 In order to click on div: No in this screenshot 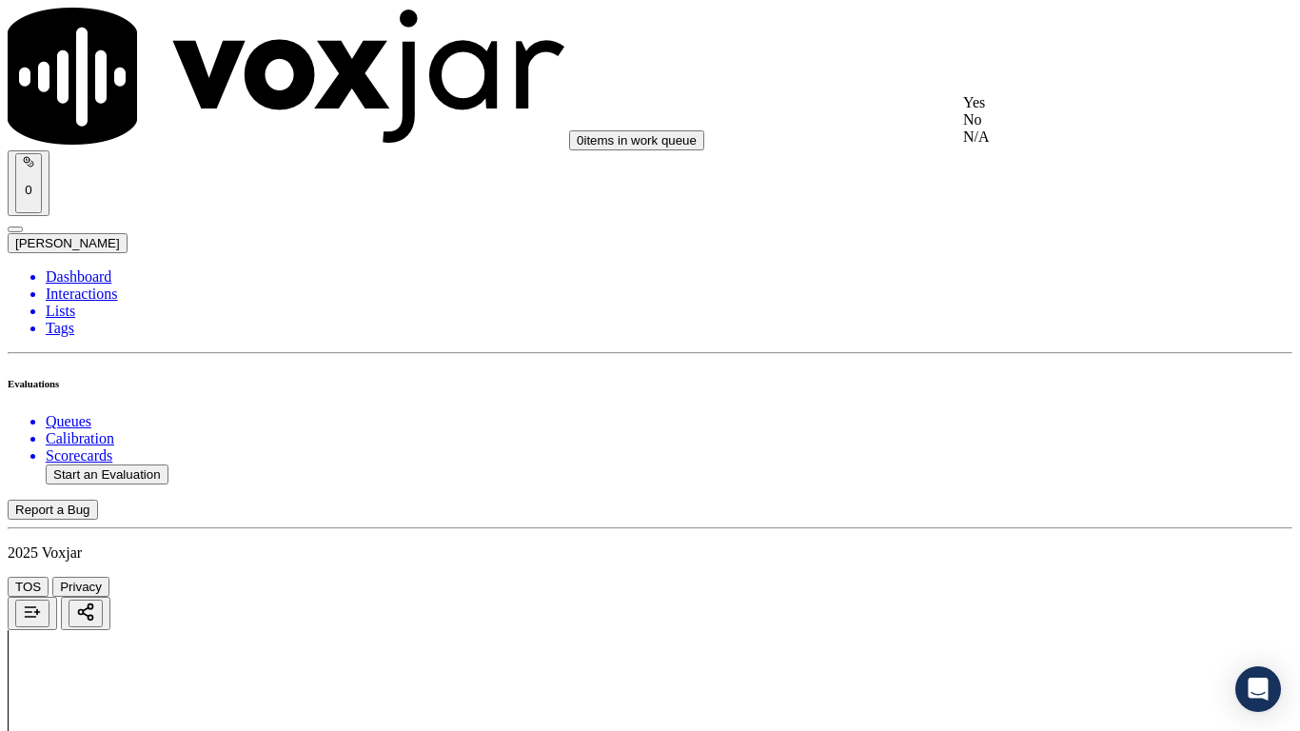, I will do `click(1084, 120)`.